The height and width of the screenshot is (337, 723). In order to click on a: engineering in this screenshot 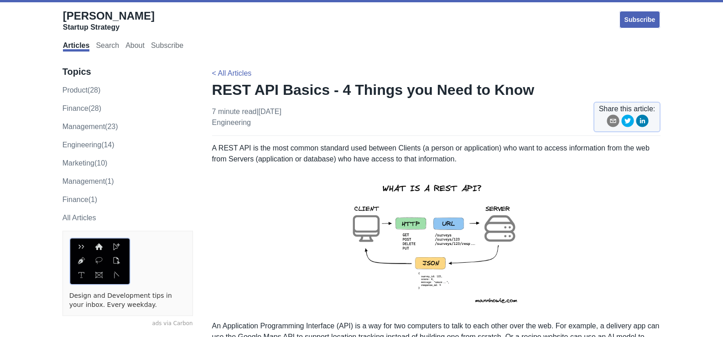, I will do `click(231, 122)`.